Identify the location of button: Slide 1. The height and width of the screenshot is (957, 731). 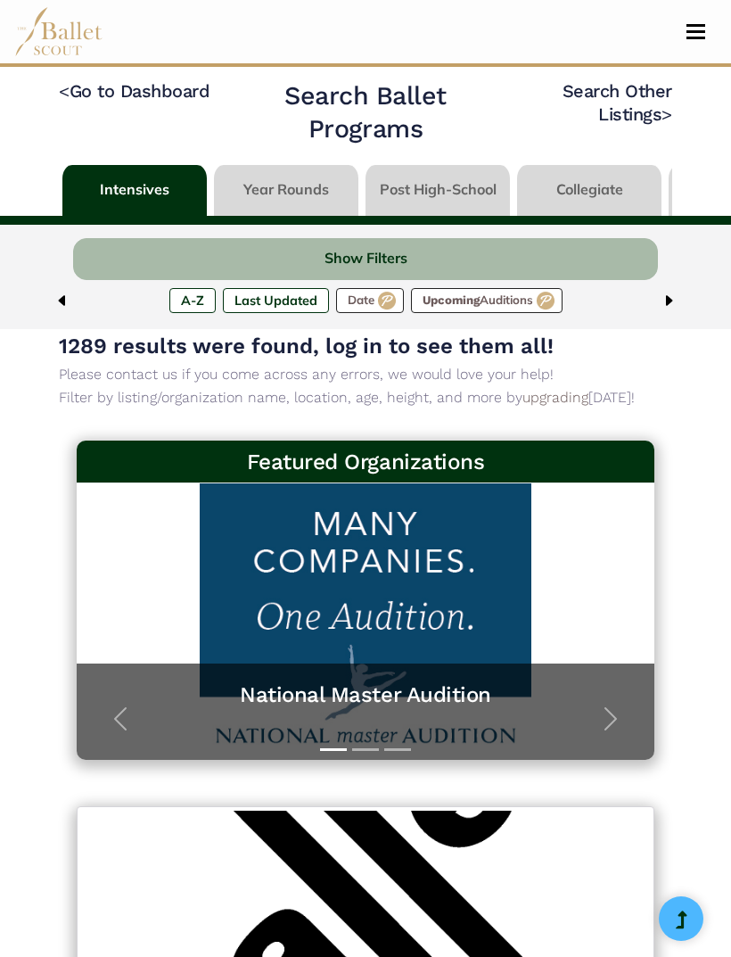
(334, 749).